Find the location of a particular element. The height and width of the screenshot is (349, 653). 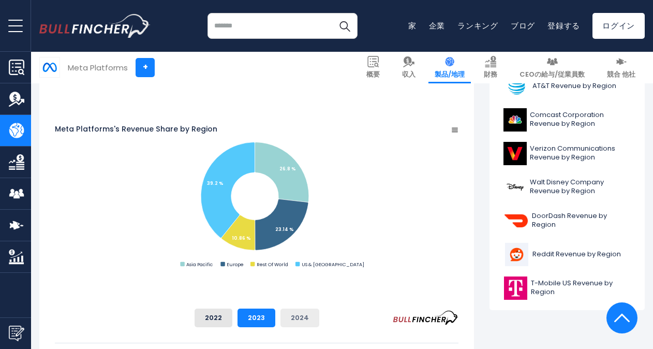

a: AT&T Revenue by Region is located at coordinates (567, 86).